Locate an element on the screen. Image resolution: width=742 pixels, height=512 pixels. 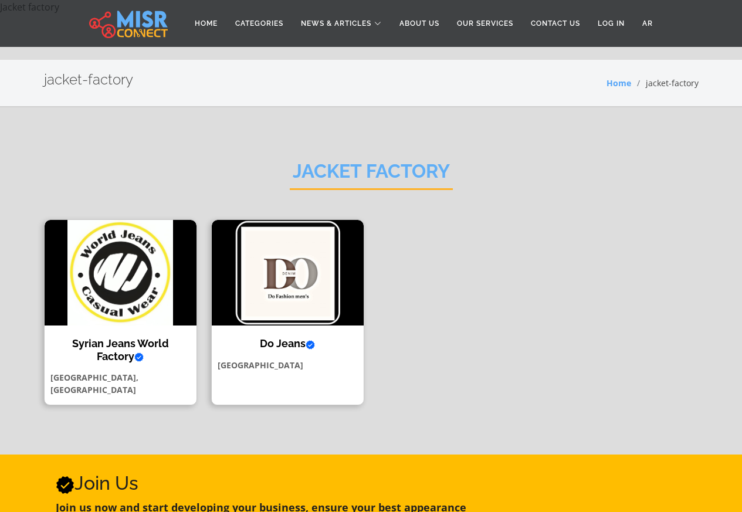
a: AR is located at coordinates (648, 23).